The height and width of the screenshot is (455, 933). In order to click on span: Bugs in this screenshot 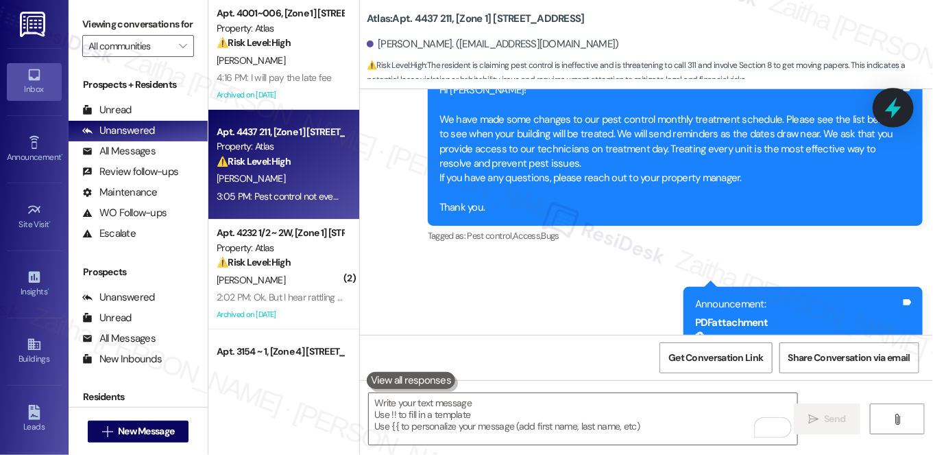, I will do `click(551, 235)`.